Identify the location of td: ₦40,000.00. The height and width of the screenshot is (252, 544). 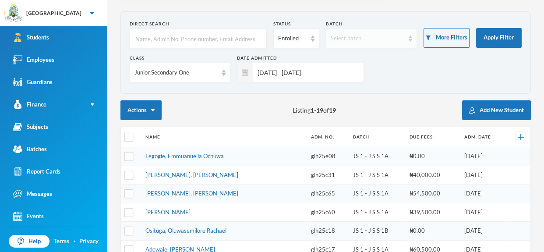
(432, 175).